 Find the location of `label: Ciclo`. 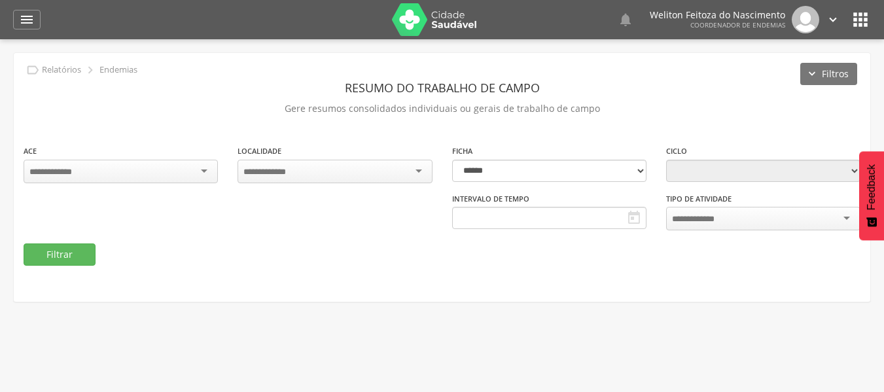

label: Ciclo is located at coordinates (676, 151).